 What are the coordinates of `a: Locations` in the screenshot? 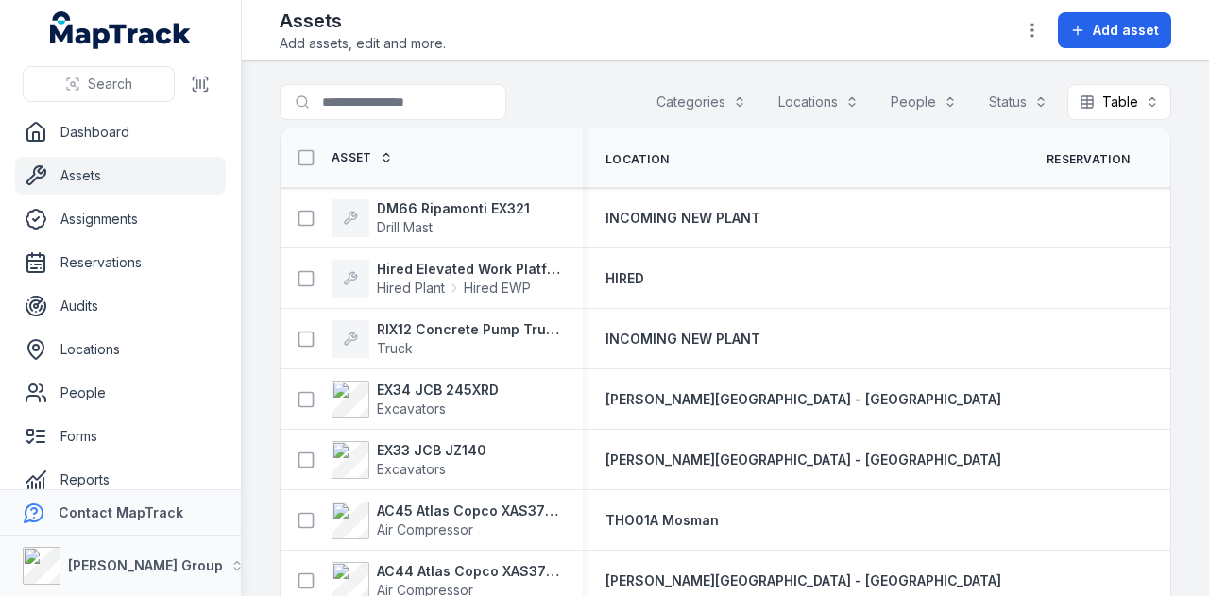 It's located at (120, 350).